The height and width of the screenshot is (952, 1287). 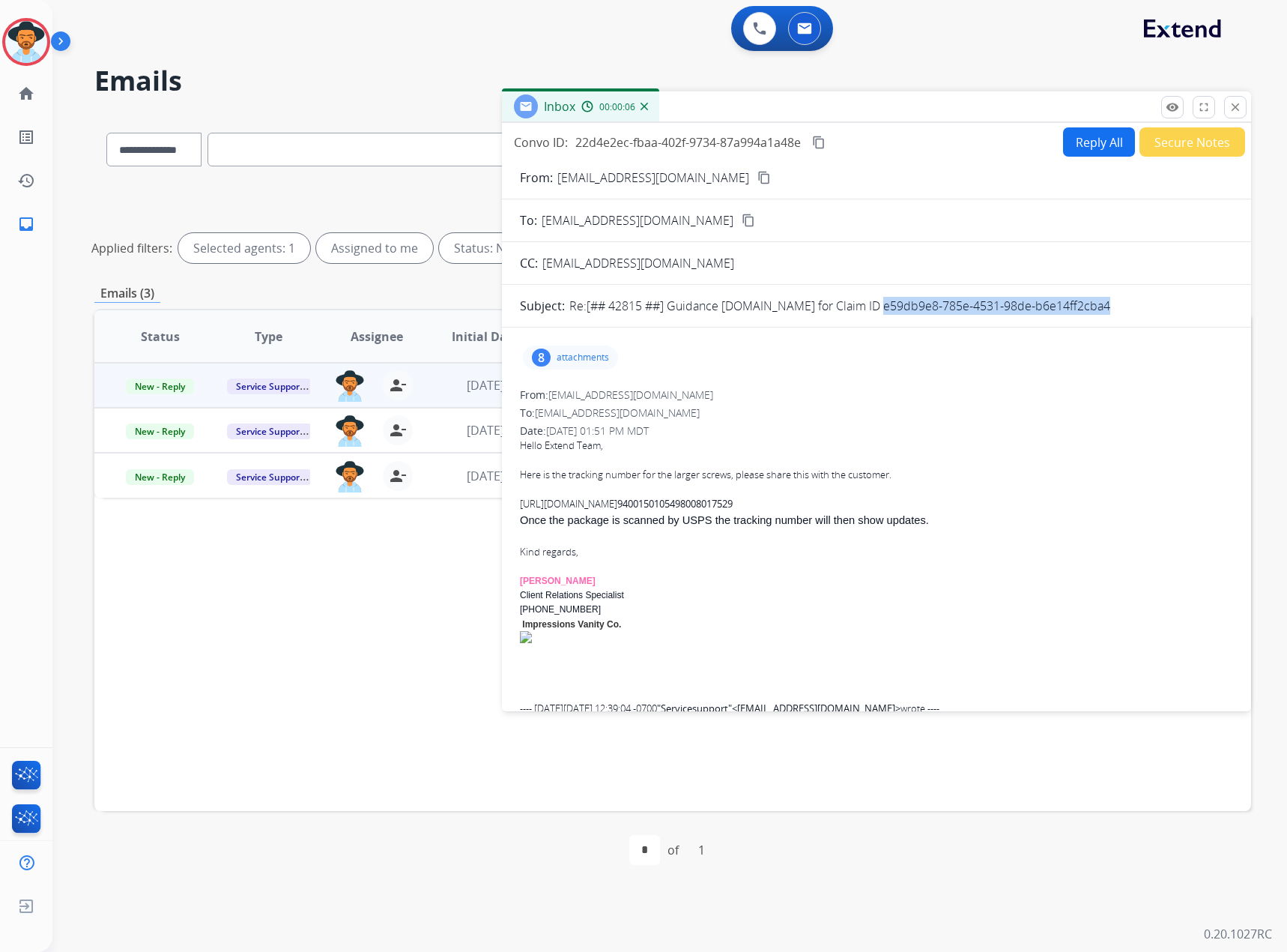 I want to click on div: Date:, so click(x=877, y=431).